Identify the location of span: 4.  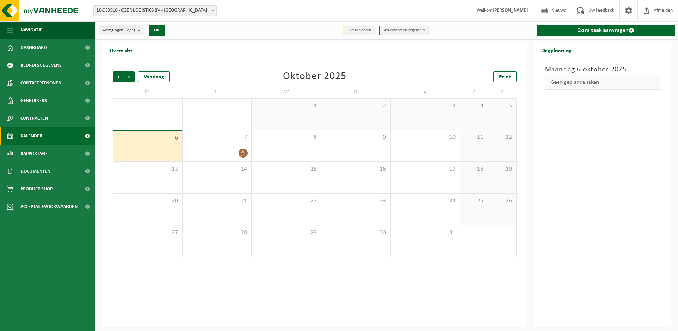
(474, 106).